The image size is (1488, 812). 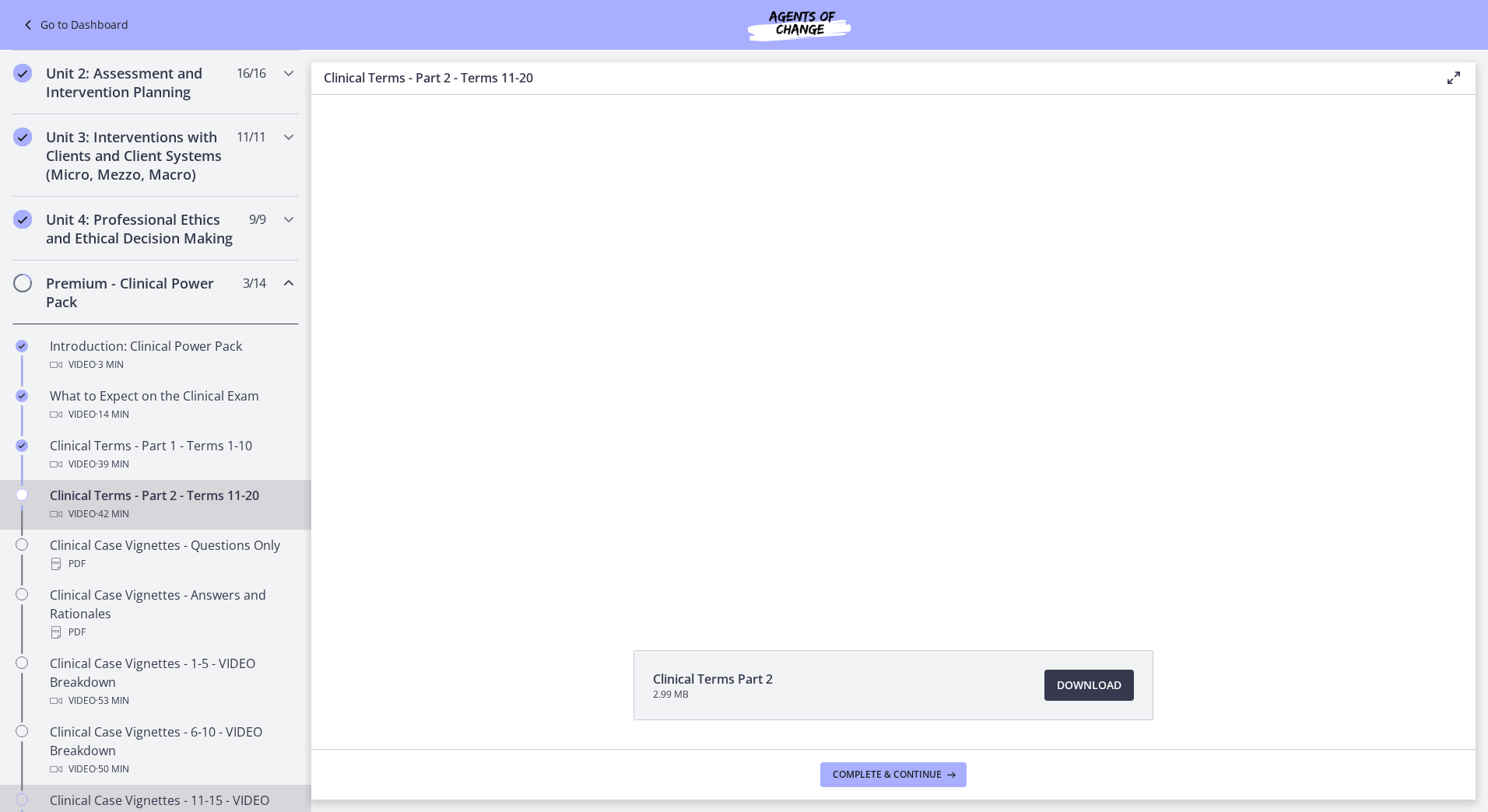 I want to click on span: · 3 min, so click(x=109, y=365).